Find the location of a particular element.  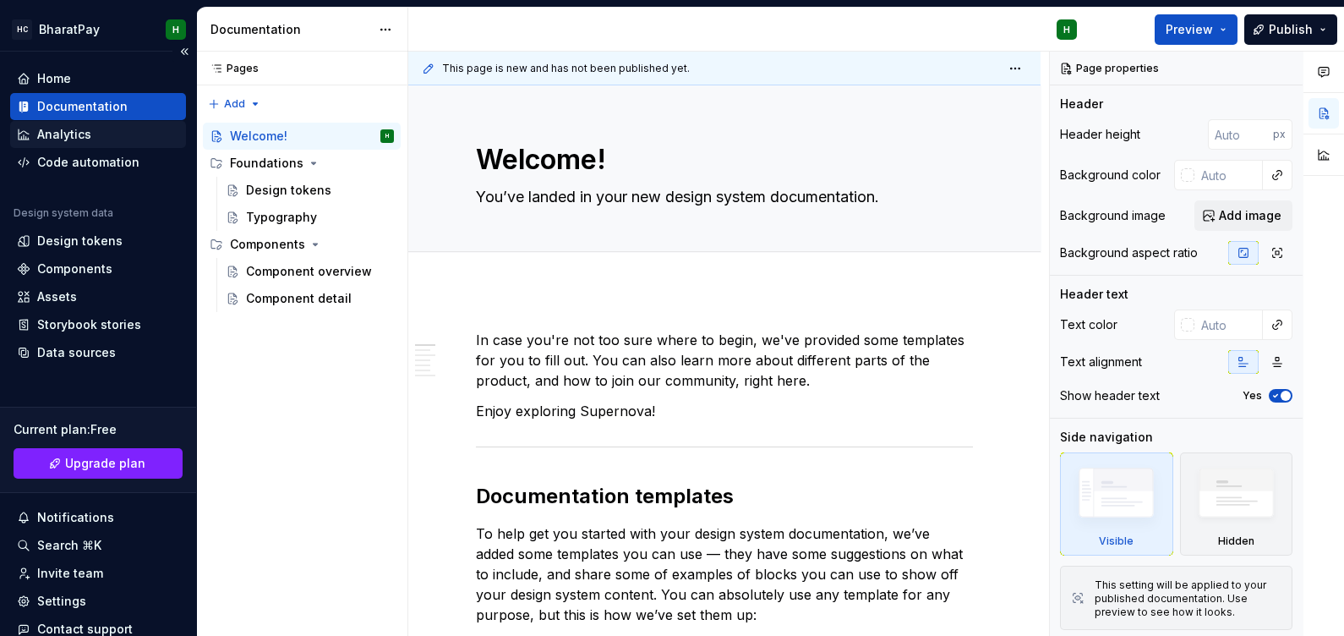

a: Welcome!H is located at coordinates (302, 136).